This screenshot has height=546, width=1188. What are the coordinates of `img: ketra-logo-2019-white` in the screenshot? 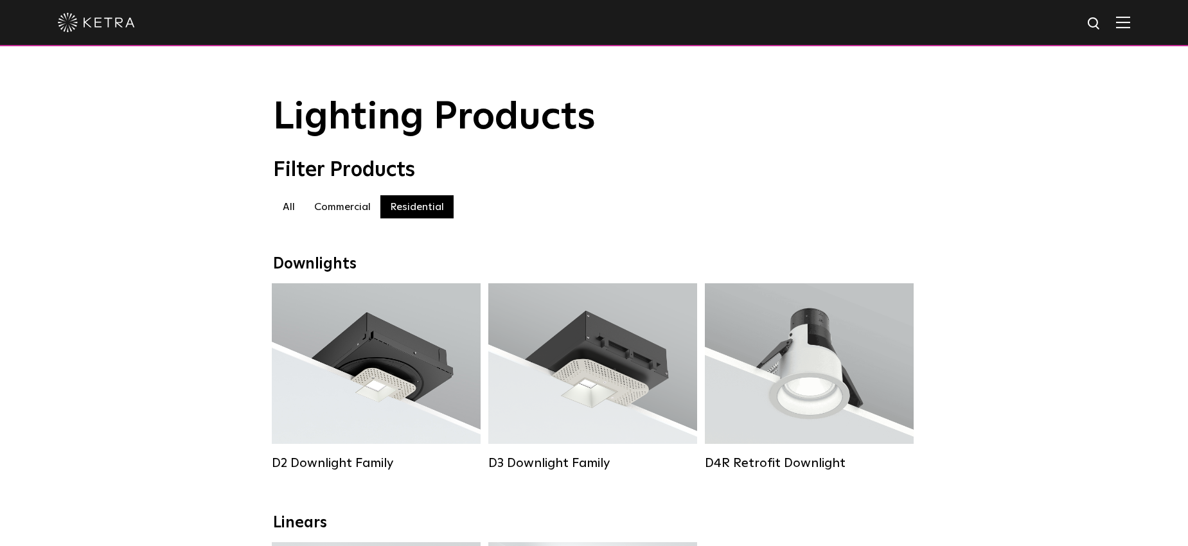 It's located at (96, 22).